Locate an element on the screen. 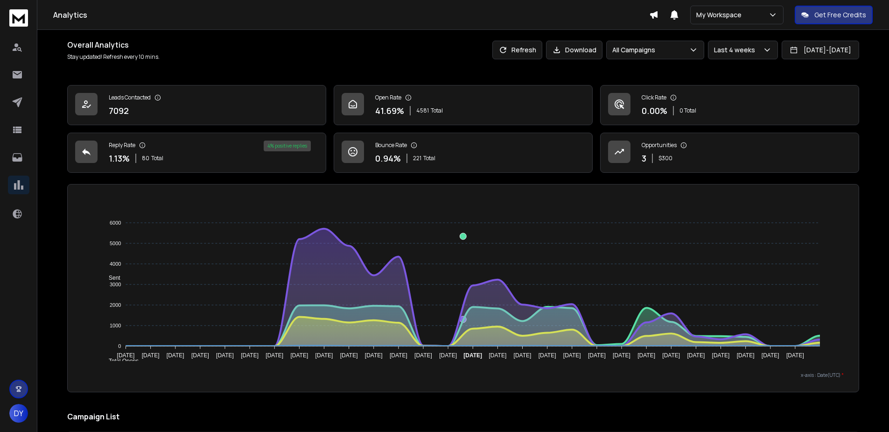  span: Sent is located at coordinates (111, 278).